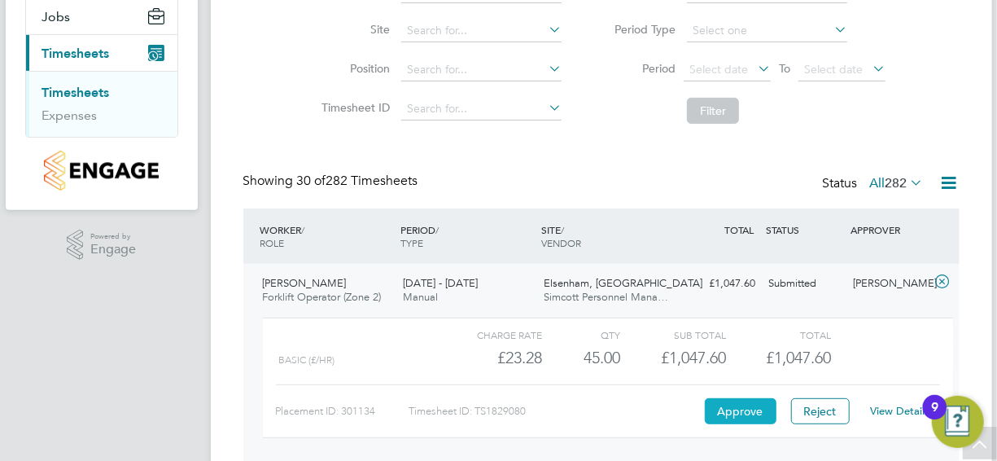  Describe the element at coordinates (353, 29) in the screenshot. I see `label: Site` at that location.